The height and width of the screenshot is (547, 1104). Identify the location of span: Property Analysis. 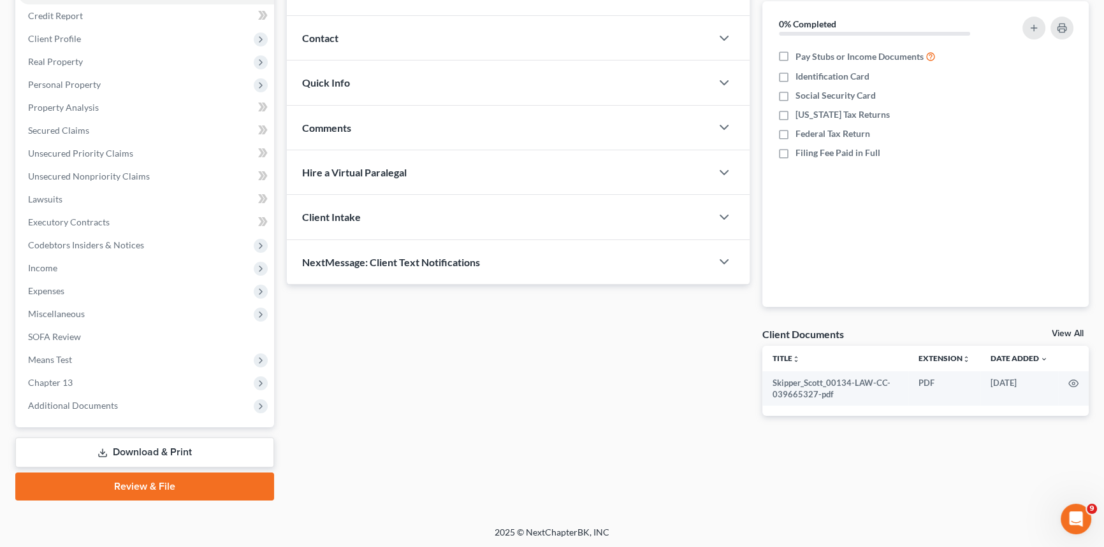
(63, 107).